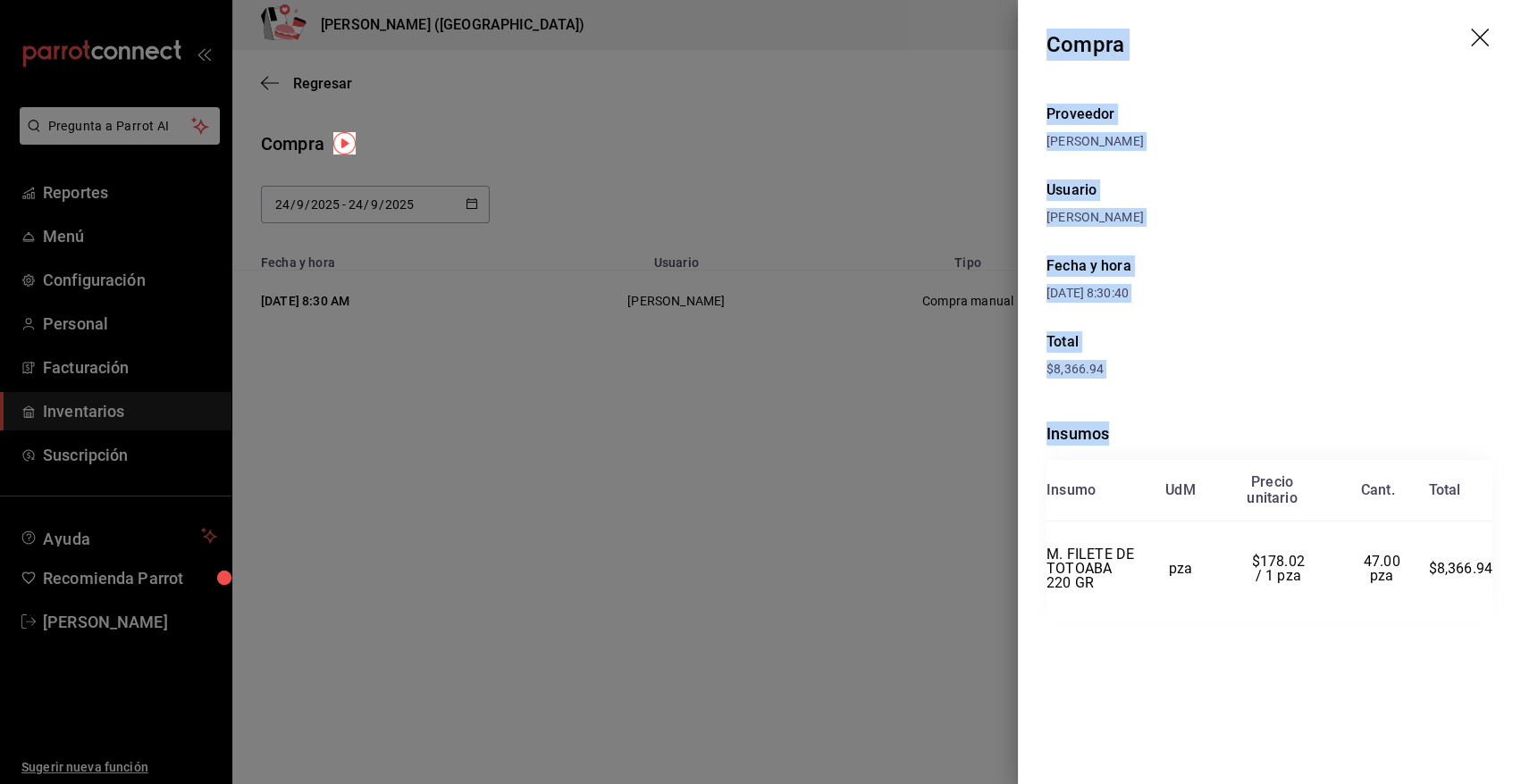 The width and height of the screenshot is (1521, 784). I want to click on div: Insumos, so click(1269, 433).